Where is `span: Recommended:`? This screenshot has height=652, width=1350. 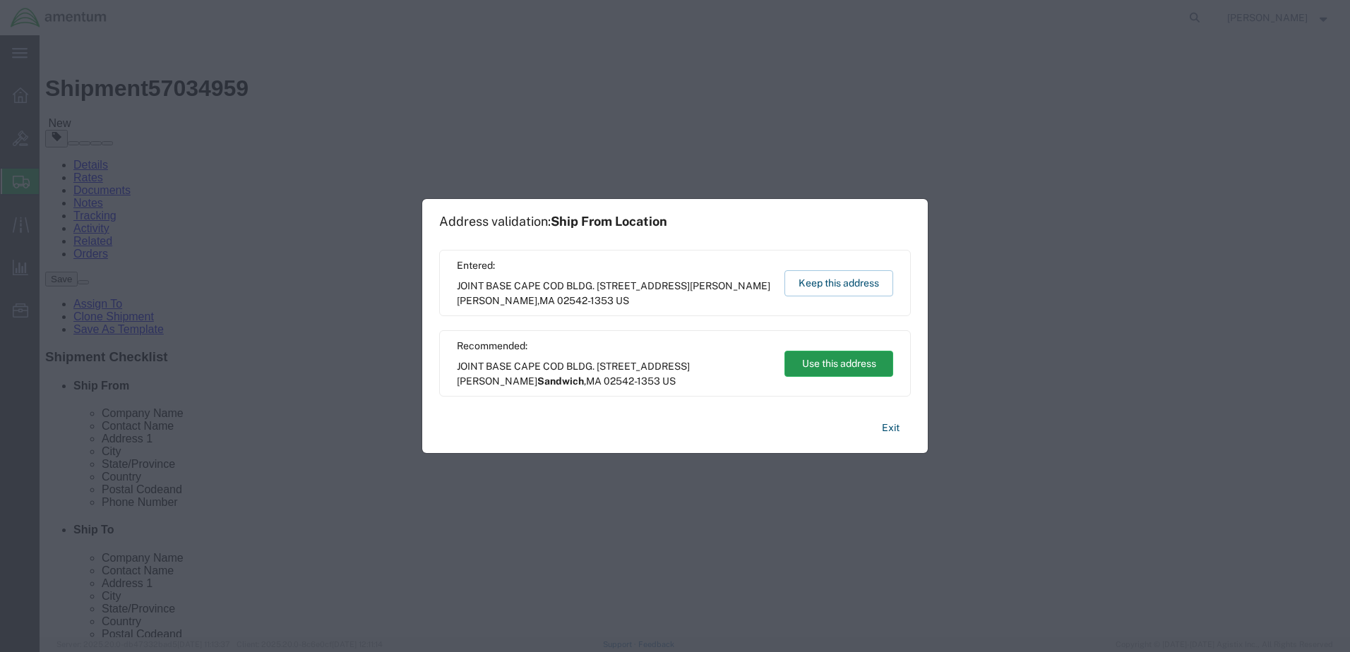 span: Recommended: is located at coordinates (614, 346).